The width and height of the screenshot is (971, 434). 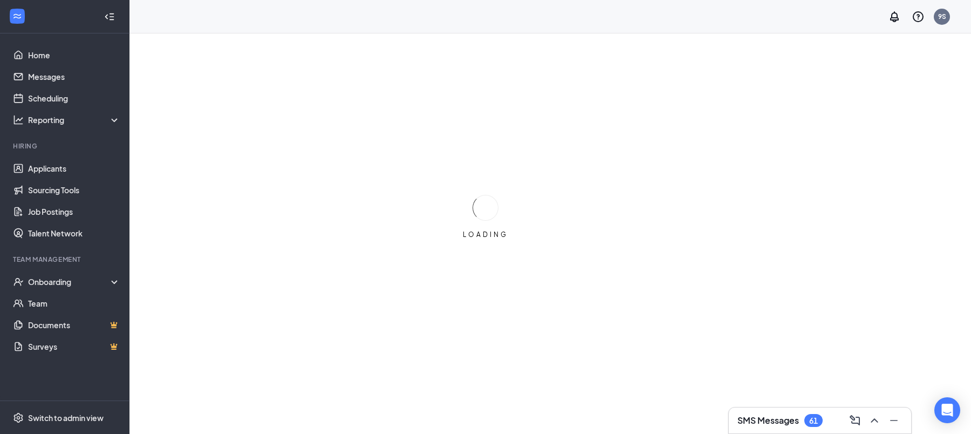 What do you see at coordinates (74, 190) in the screenshot?
I see `a: Sourcing Tools` at bounding box center [74, 190].